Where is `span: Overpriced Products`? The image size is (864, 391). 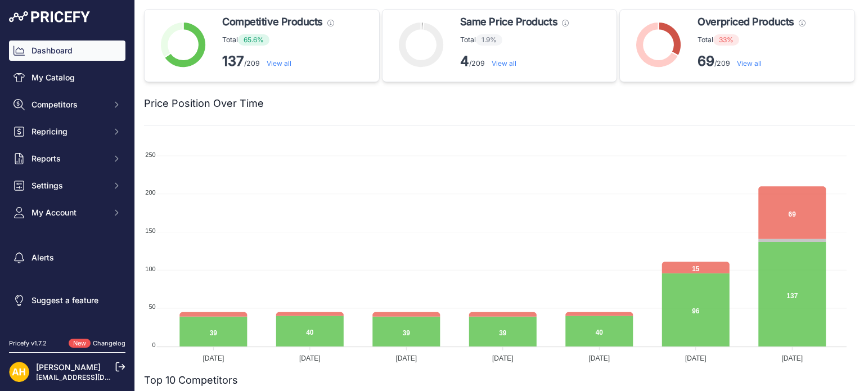
span: Overpriced Products is located at coordinates (745, 22).